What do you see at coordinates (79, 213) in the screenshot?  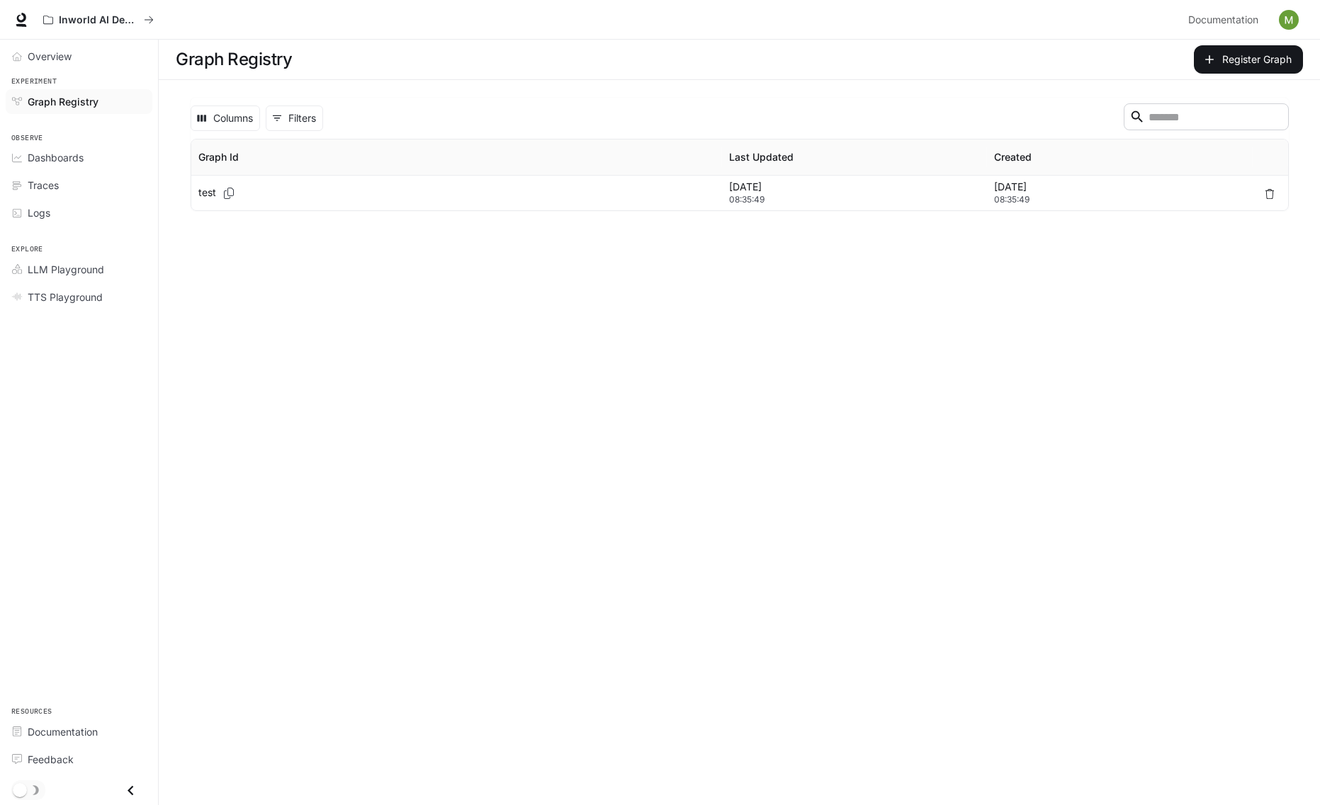 I see `a: Logs` at bounding box center [79, 213].